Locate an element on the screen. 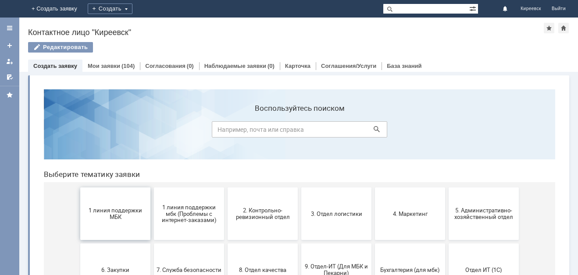 The image size is (578, 275). button: Бухгалтерия (для мбк) is located at coordinates (373, 188).